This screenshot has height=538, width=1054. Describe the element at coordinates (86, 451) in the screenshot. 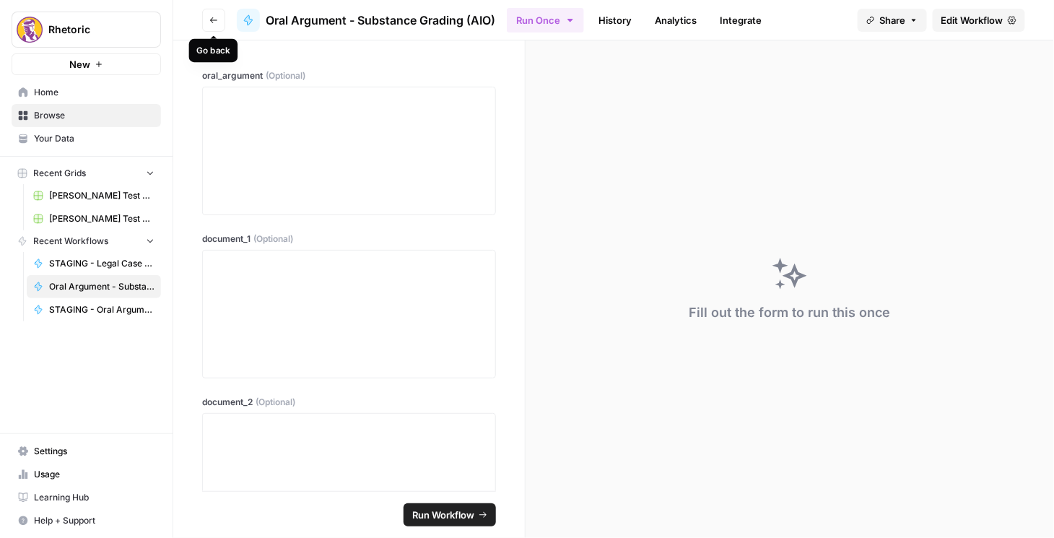

I see `a: Settings` at that location.